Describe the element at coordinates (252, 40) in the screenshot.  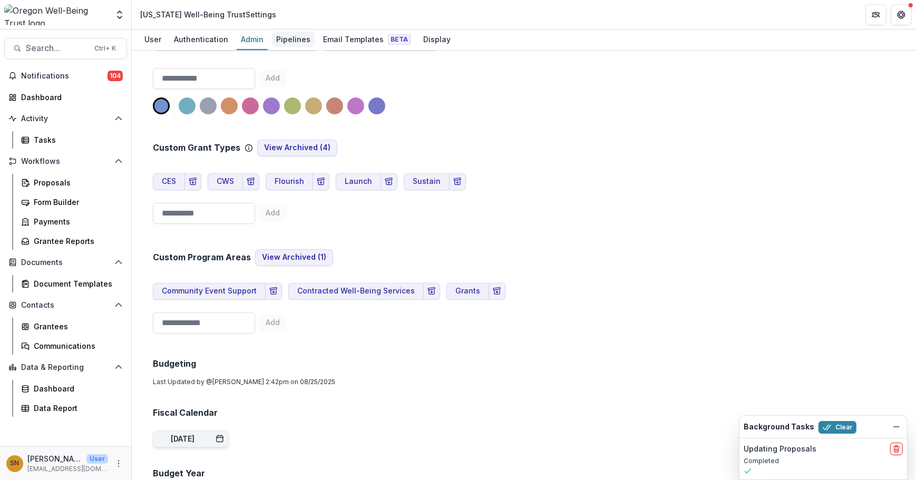
I see `a: Admin` at that location.